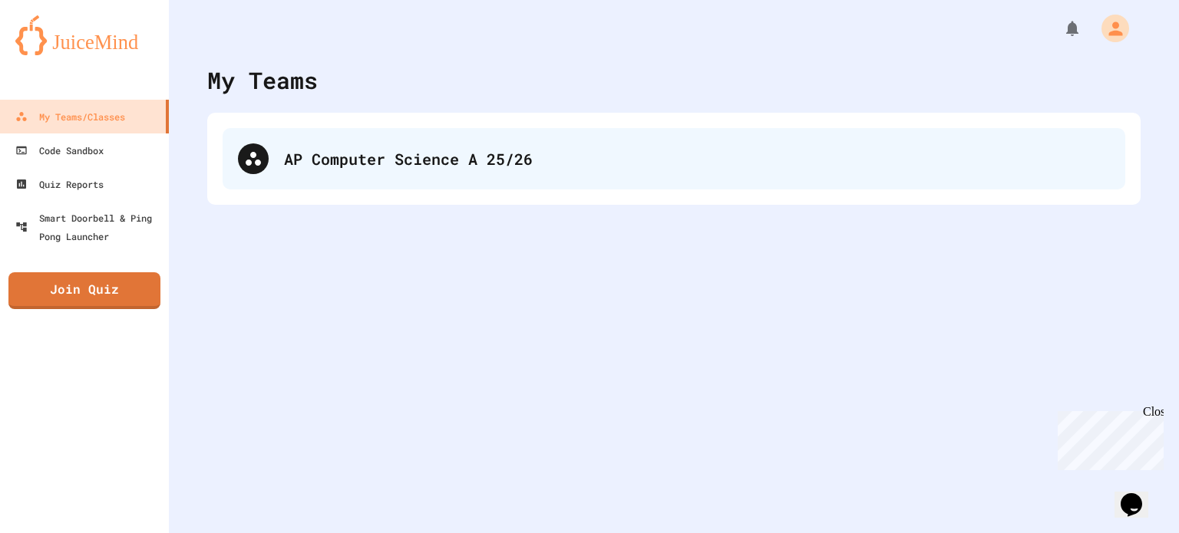 The image size is (1179, 533). What do you see at coordinates (1060, 28) in the screenshot?
I see `div: My Notifications` at bounding box center [1060, 28].